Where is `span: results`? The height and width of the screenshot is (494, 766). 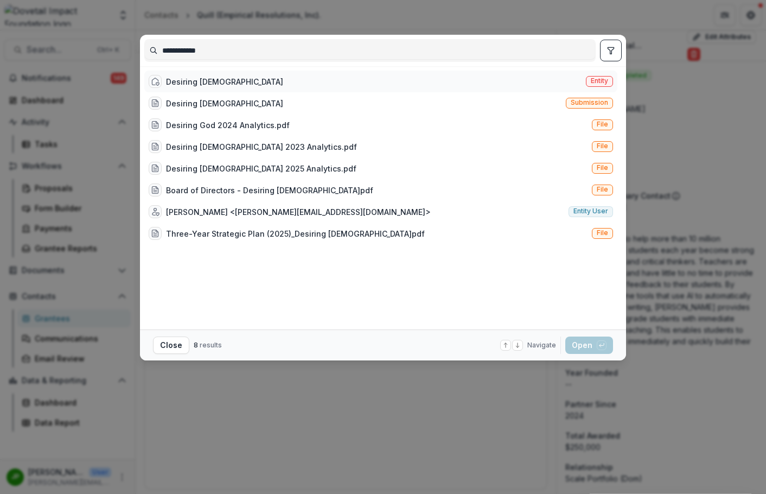 span: results is located at coordinates (210, 344).